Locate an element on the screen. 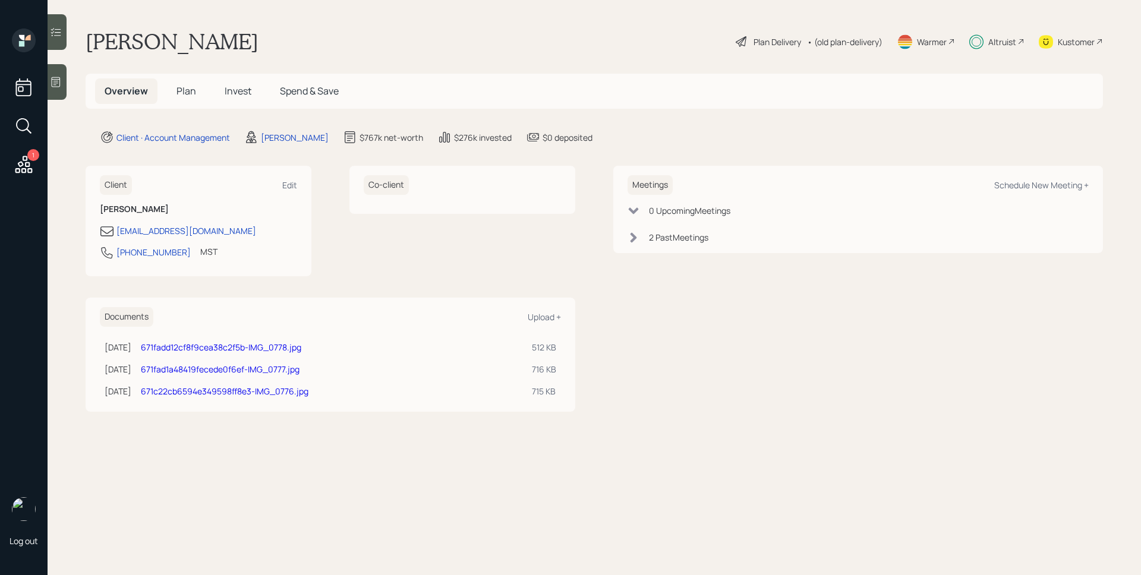 This screenshot has height=575, width=1141. div: Edit is located at coordinates (289, 185).